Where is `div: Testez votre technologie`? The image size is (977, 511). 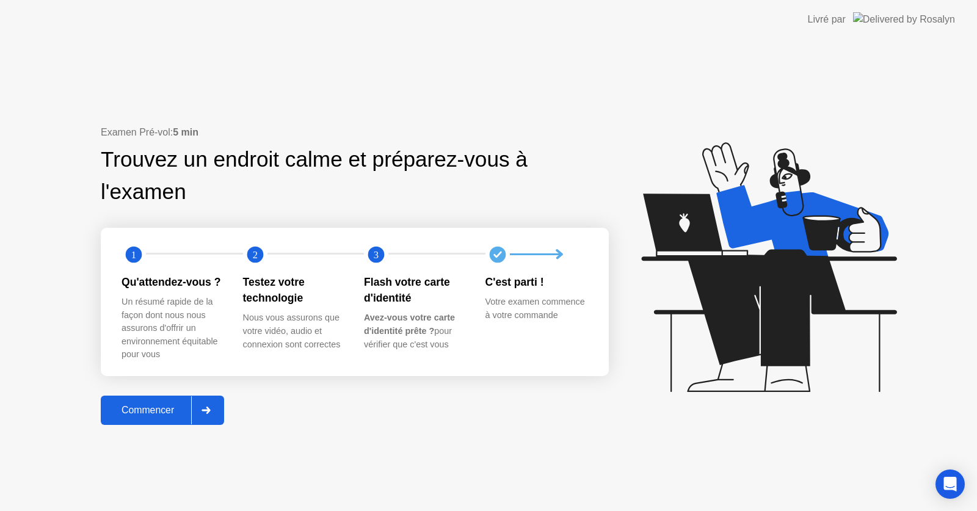 div: Testez votre technologie is located at coordinates (294, 290).